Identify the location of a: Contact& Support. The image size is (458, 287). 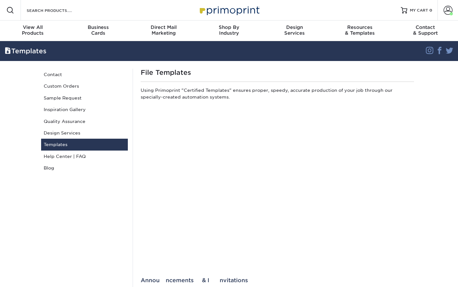
(425, 31).